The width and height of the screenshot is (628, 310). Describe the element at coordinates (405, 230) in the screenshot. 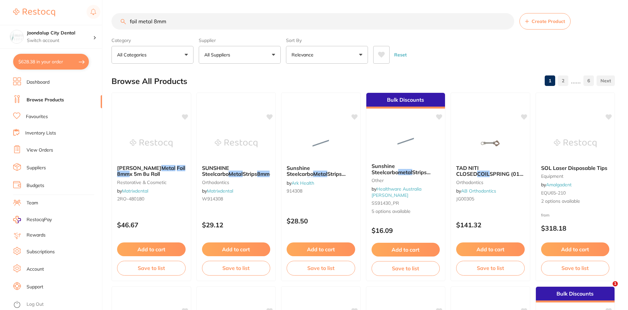

I see `p: $16.09` at that location.